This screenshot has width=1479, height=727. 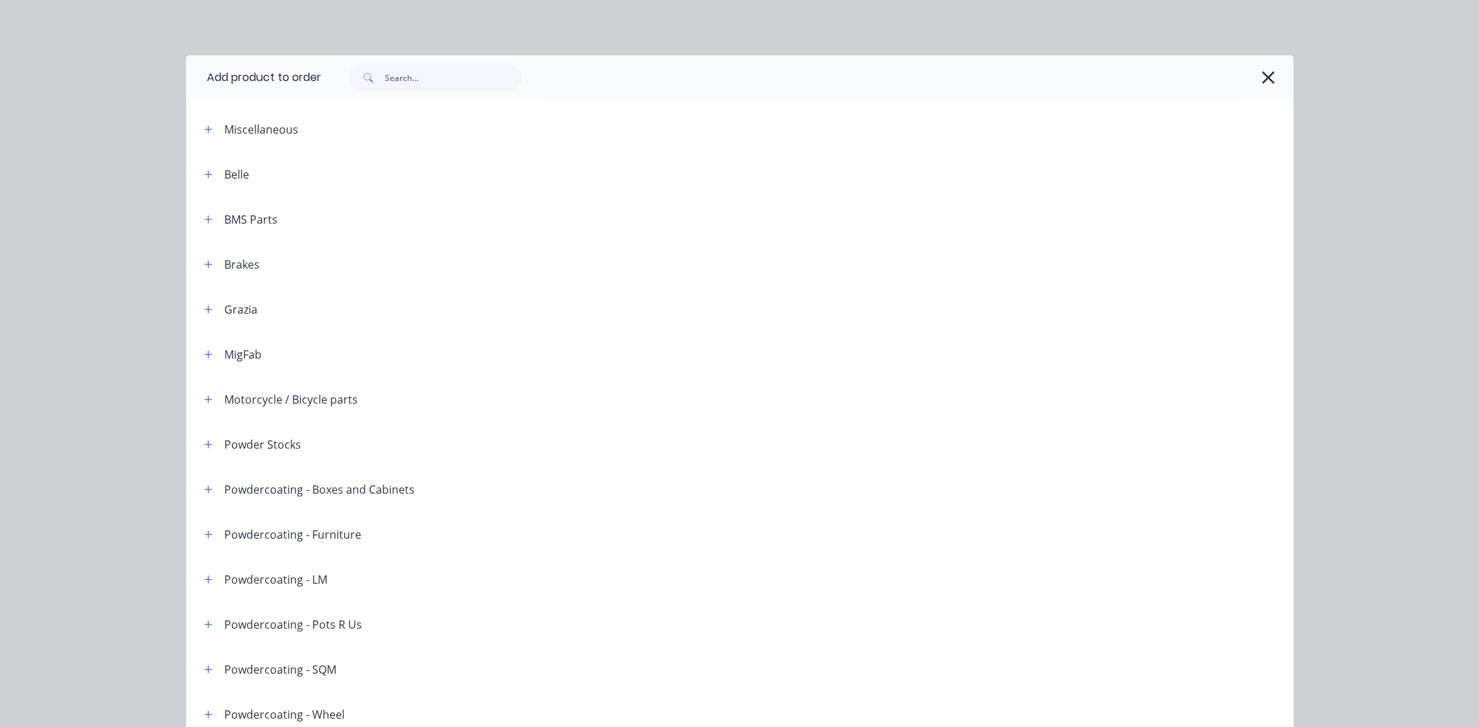 I want to click on div: Grazia, so click(x=241, y=309).